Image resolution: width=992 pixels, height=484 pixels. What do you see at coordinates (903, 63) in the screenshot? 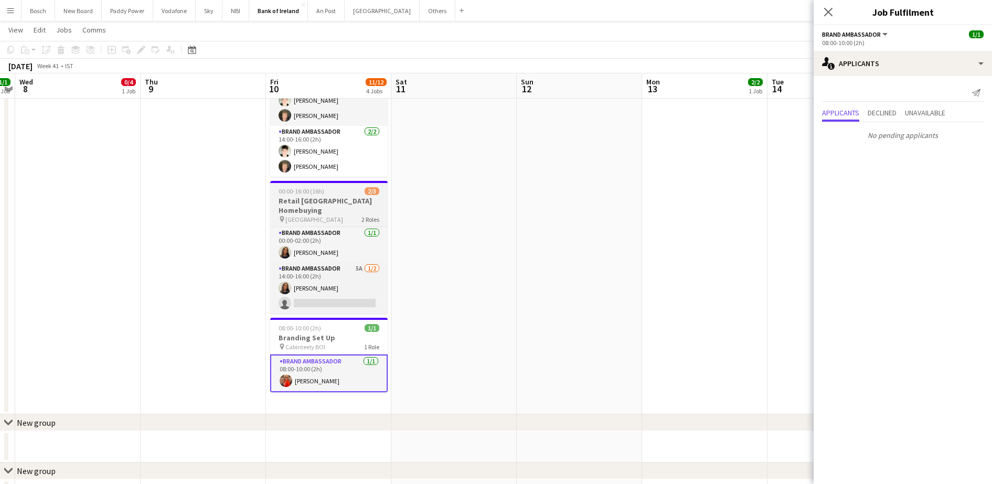
I see `div: Applicants` at bounding box center [903, 63].